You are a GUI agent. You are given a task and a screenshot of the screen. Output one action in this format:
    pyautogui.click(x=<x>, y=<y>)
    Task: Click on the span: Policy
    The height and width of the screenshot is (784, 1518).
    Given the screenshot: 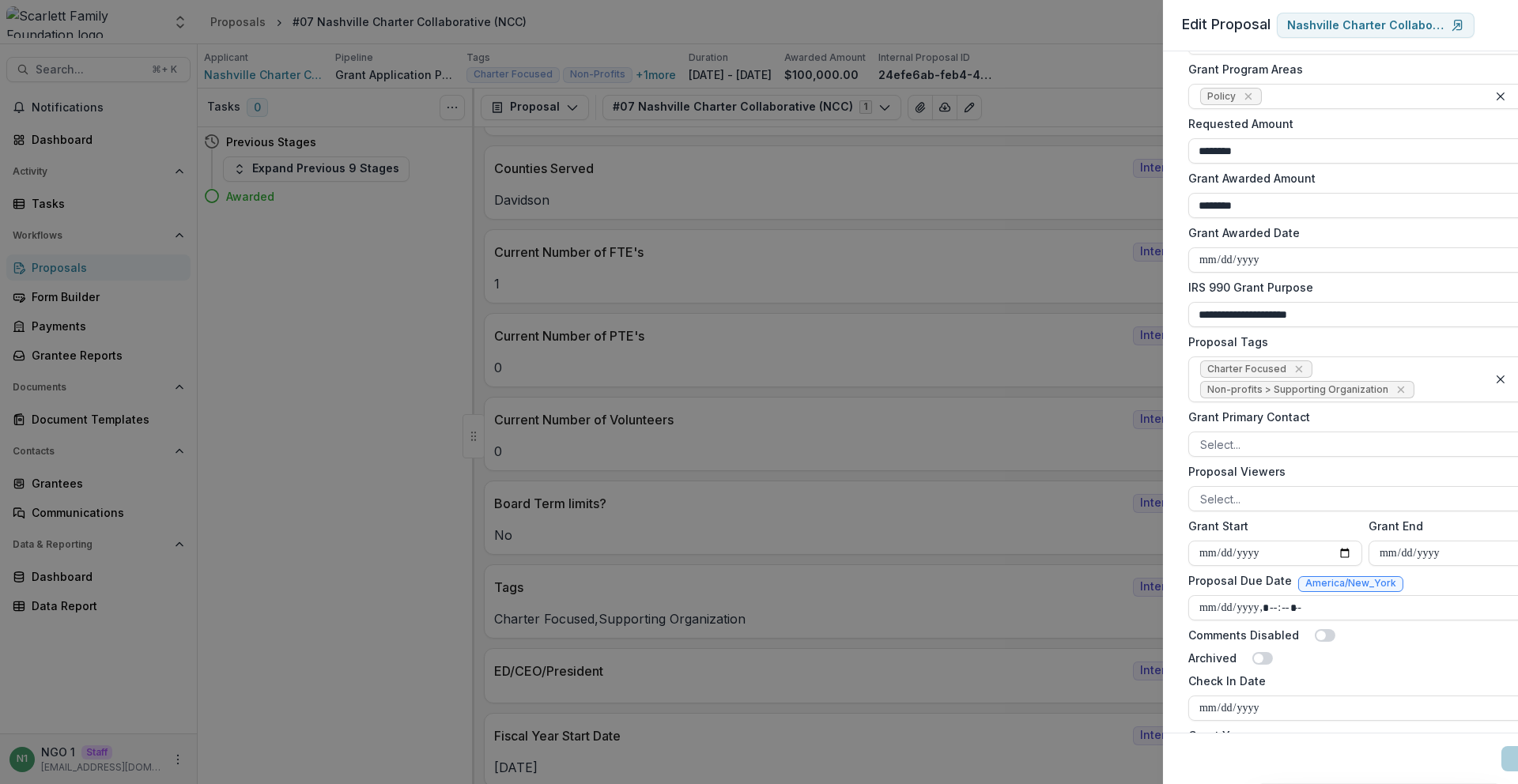 What is the action you would take?
    pyautogui.click(x=1221, y=97)
    